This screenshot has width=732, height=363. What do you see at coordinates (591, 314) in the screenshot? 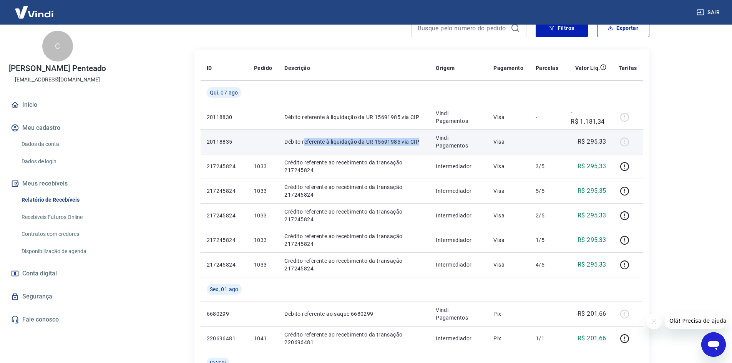
I see `p: -R$ 201,66` at bounding box center [591, 314].